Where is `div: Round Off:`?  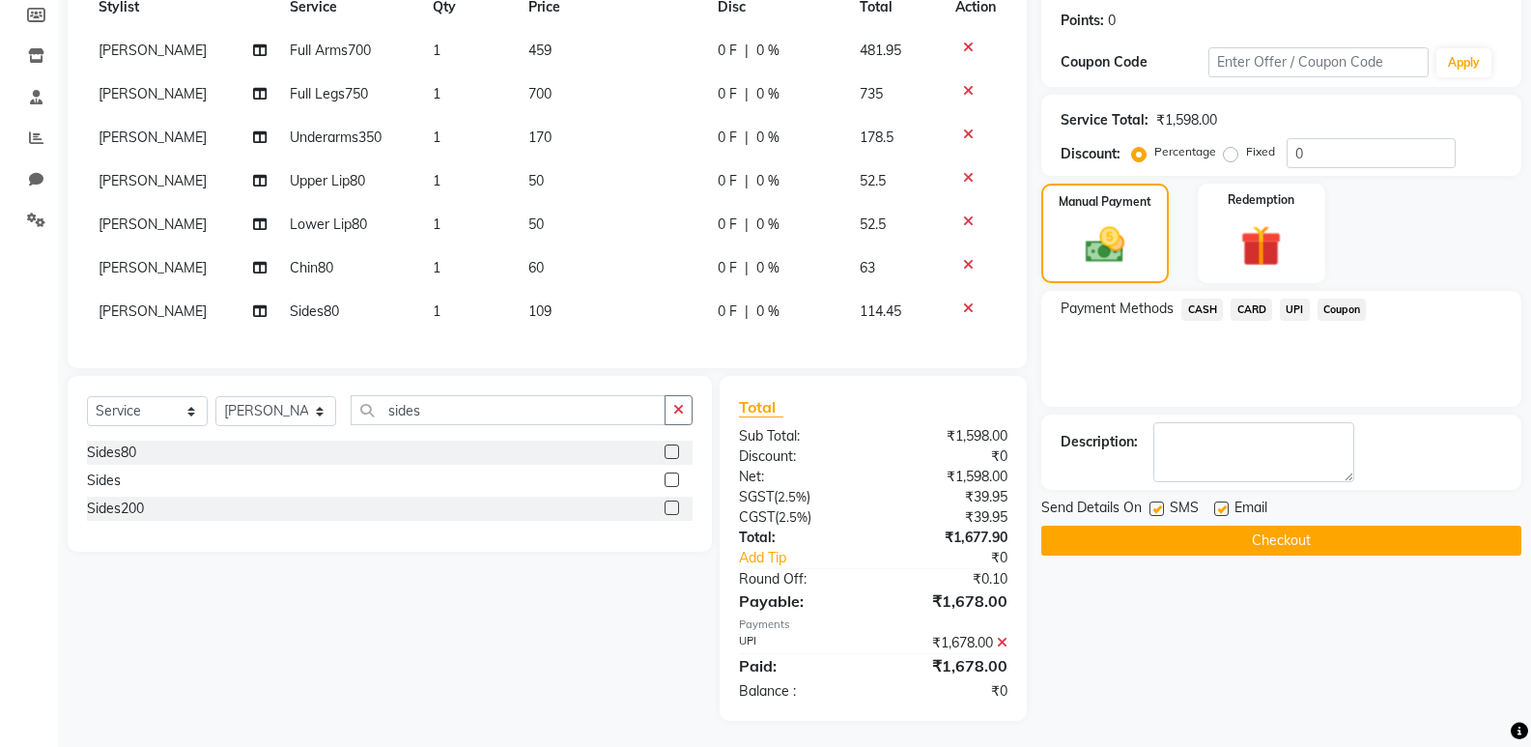 div: Round Off: is located at coordinates (799, 579).